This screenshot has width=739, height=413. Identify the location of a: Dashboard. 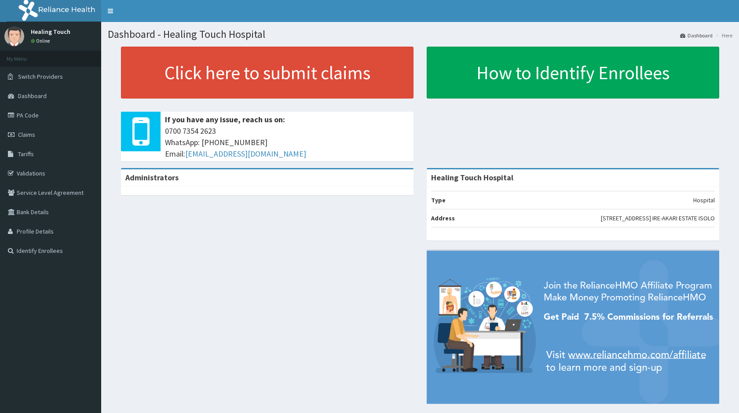
(697, 35).